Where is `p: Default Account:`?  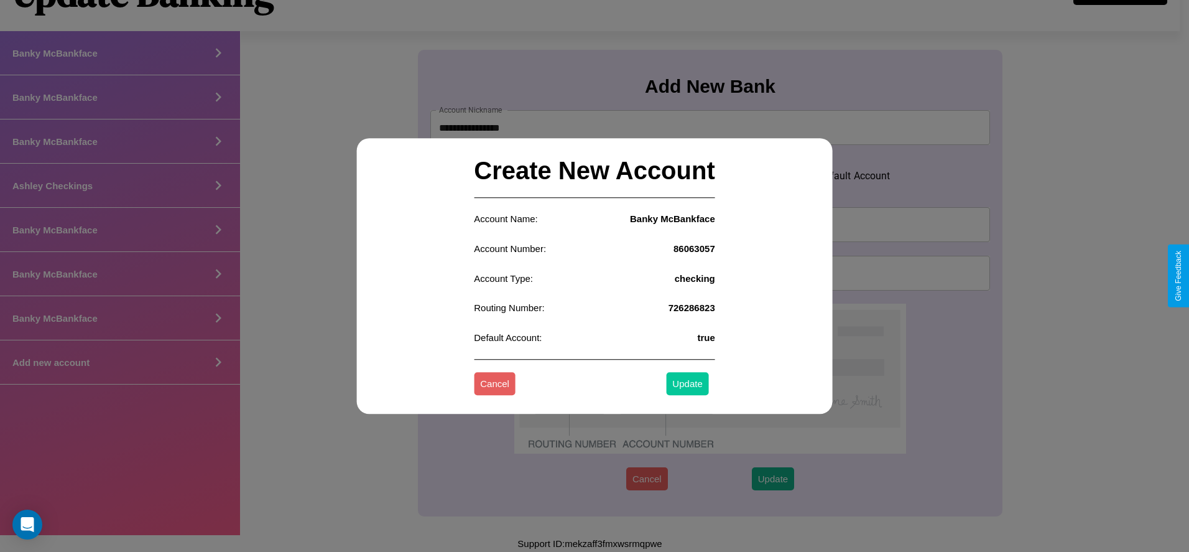 p: Default Account: is located at coordinates (508, 337).